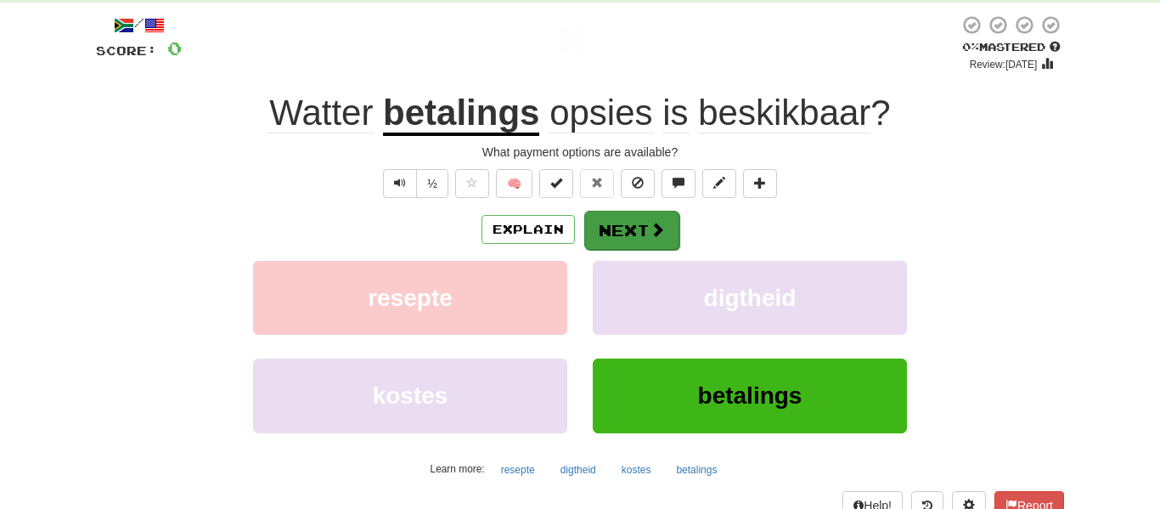 The image size is (1160, 509). I want to click on div: Text-to-speech controls, so click(414, 183).